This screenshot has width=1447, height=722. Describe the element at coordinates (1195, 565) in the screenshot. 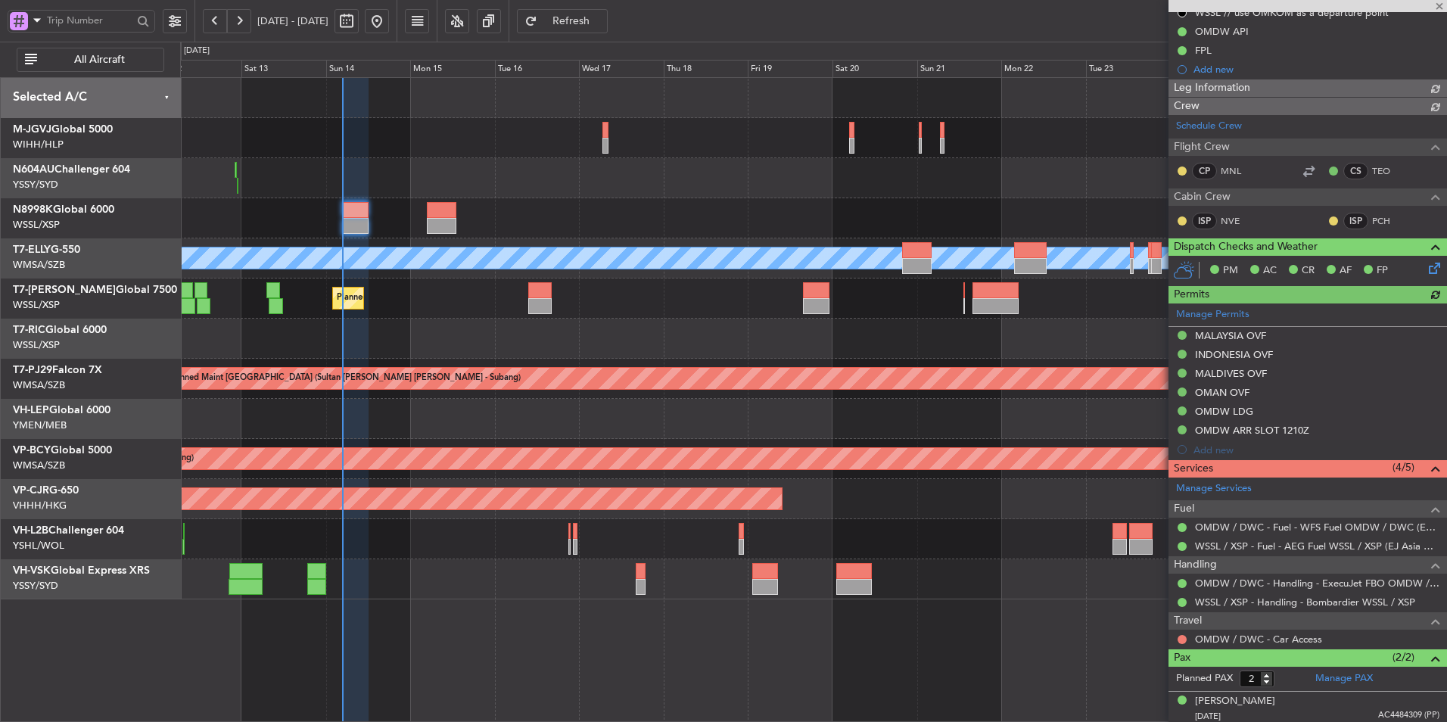

I see `span: Handling` at that location.